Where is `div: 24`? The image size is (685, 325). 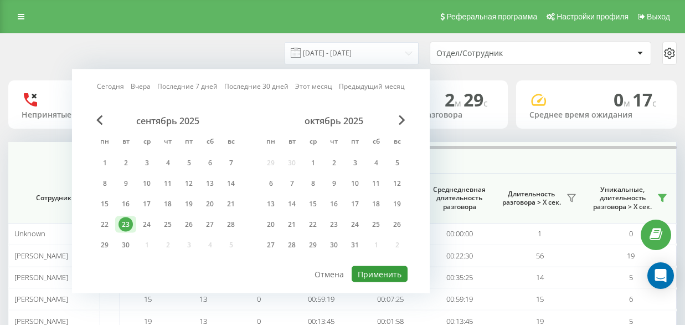
div: 24 is located at coordinates (355, 224).